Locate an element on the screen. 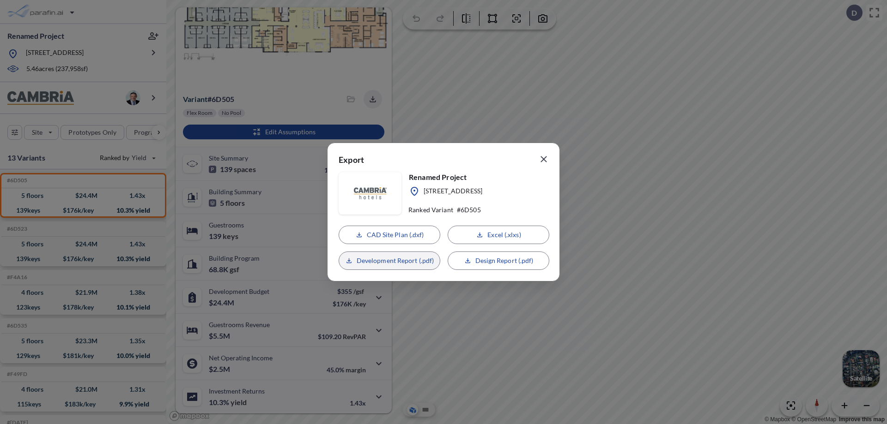  p: Excel (.xlxs) is located at coordinates (504, 235).